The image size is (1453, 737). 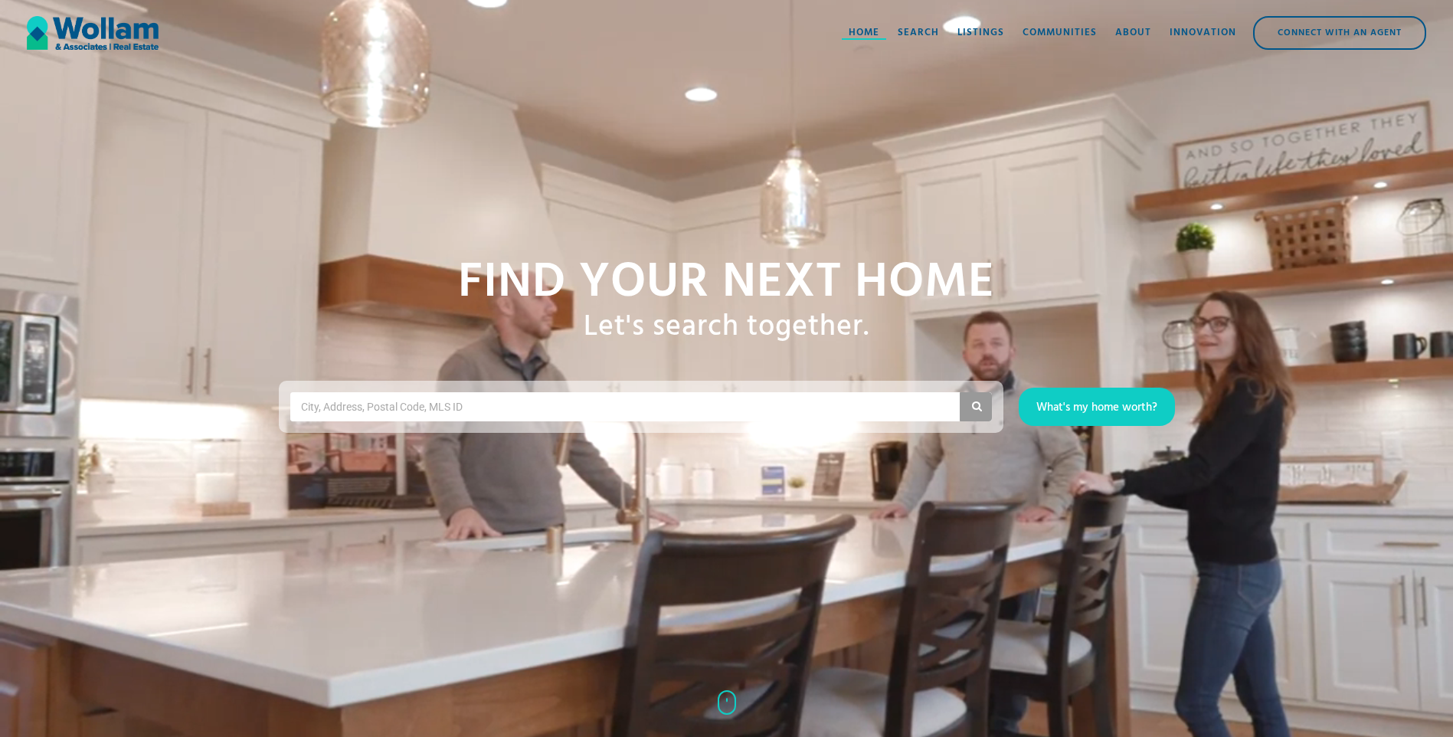 I want to click on a: home, so click(x=93, y=33).